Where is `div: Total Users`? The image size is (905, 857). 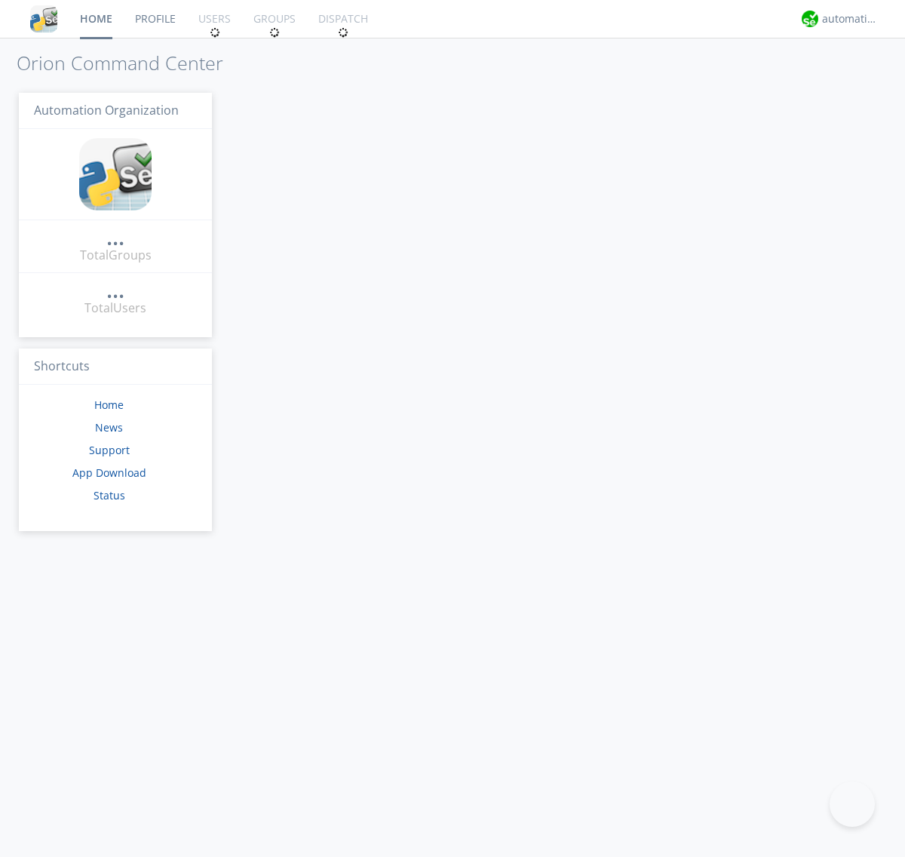 div: Total Users is located at coordinates (115, 308).